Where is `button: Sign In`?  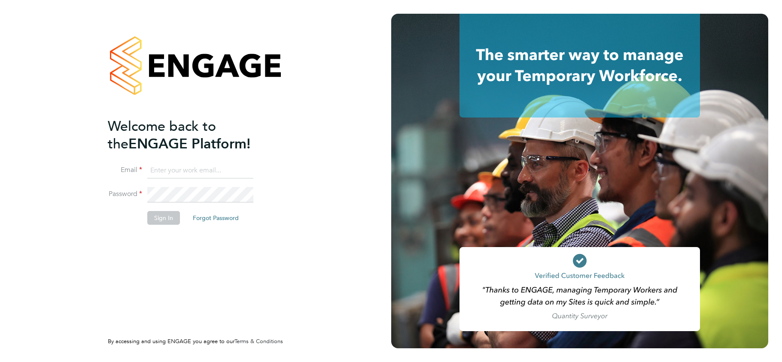
button: Sign In is located at coordinates (164, 218).